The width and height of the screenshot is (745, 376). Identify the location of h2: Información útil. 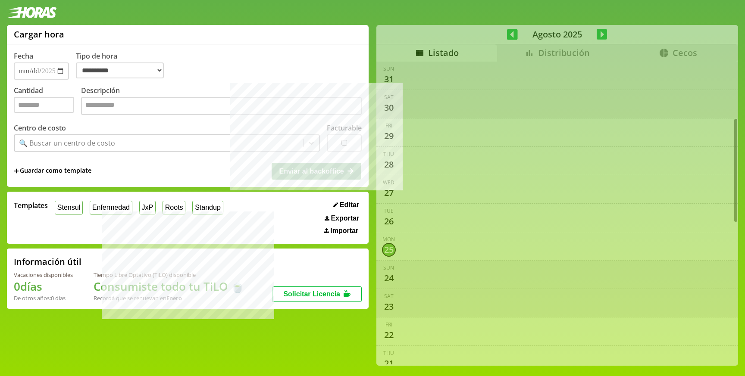
(47, 262).